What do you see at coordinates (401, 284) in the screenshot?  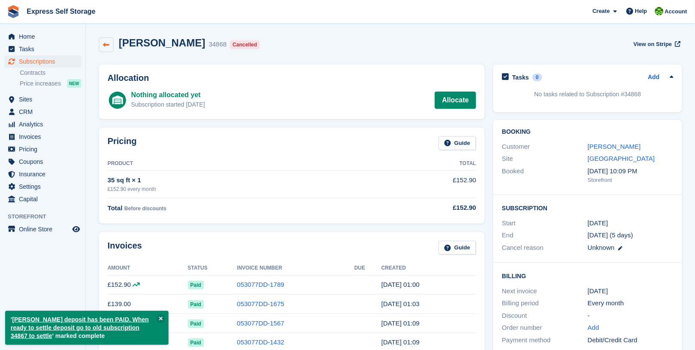 I see `time: 2025-08-23 00:00:16 UTC` at bounding box center [401, 284].